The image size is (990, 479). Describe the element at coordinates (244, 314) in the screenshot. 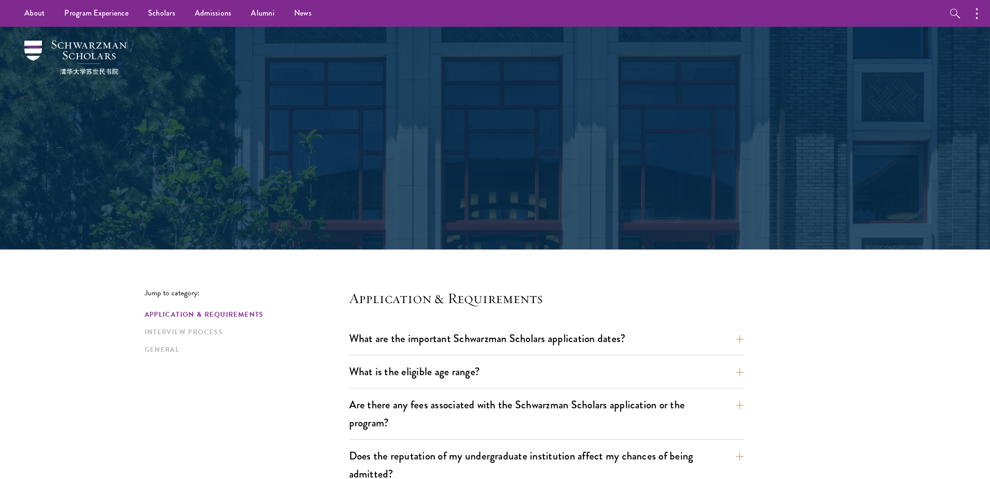

I see `a: Application & Requirements` at that location.